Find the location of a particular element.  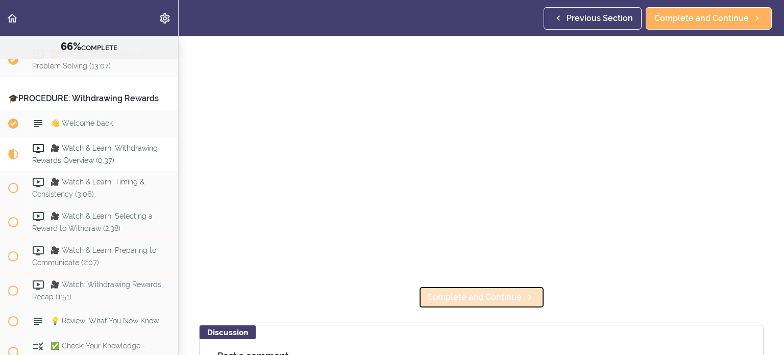

span: Previous Section is located at coordinates (600, 18).